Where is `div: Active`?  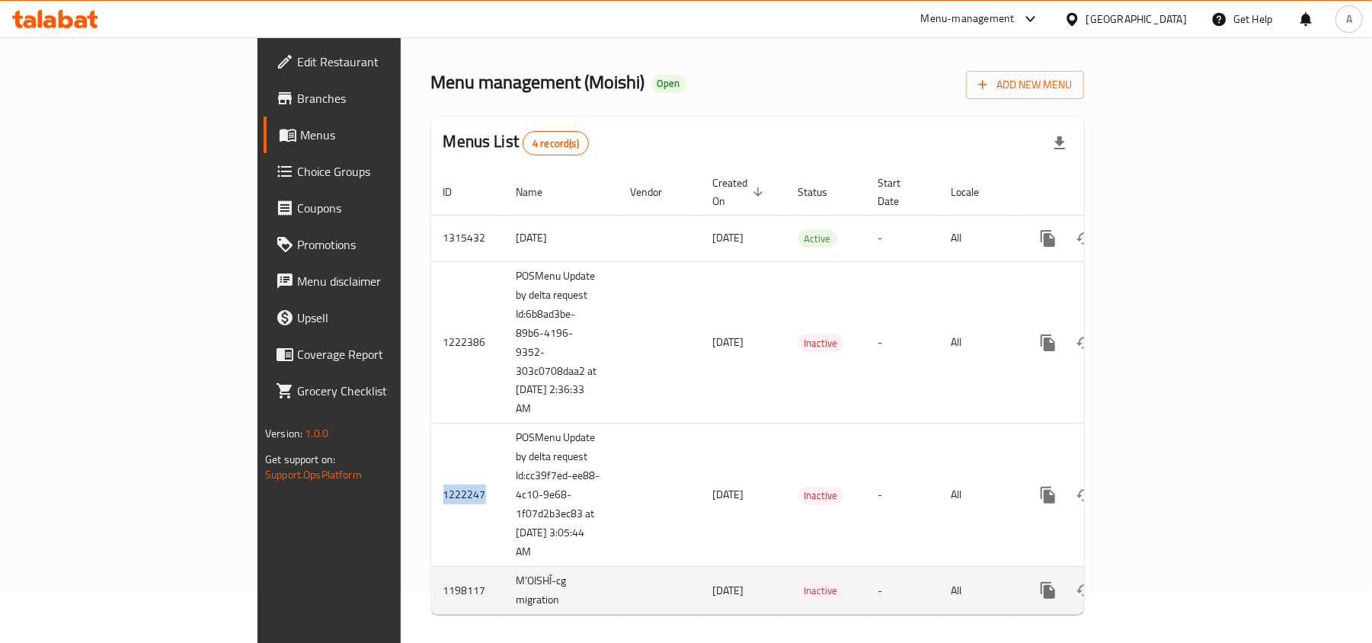 div: Active is located at coordinates (817, 238).